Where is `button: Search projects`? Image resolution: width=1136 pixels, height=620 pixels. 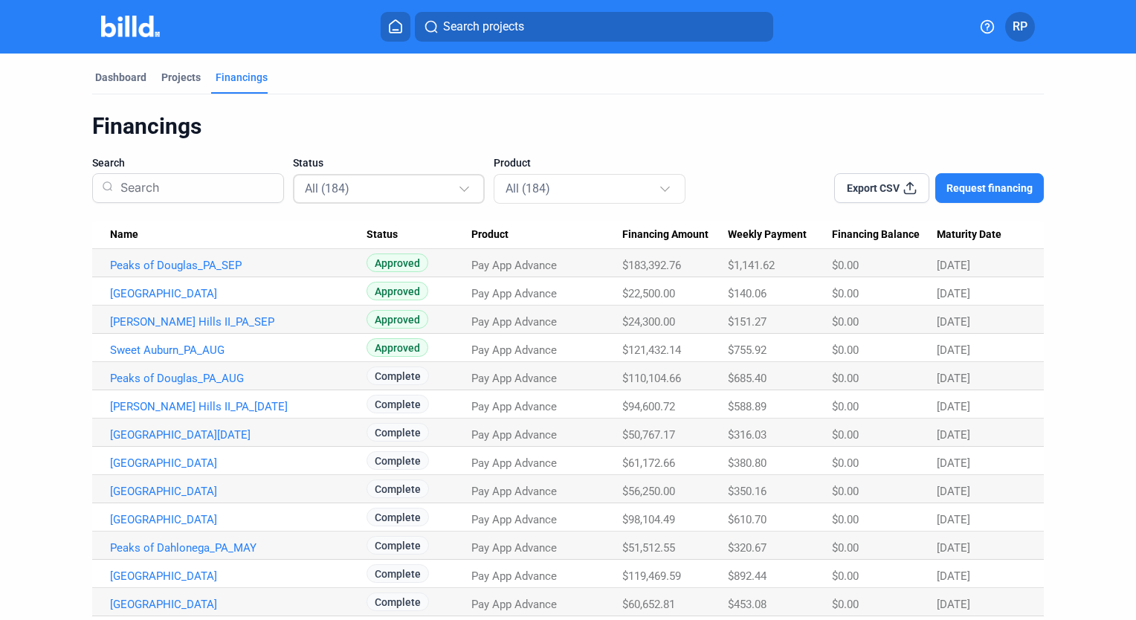 button: Search projects is located at coordinates (594, 27).